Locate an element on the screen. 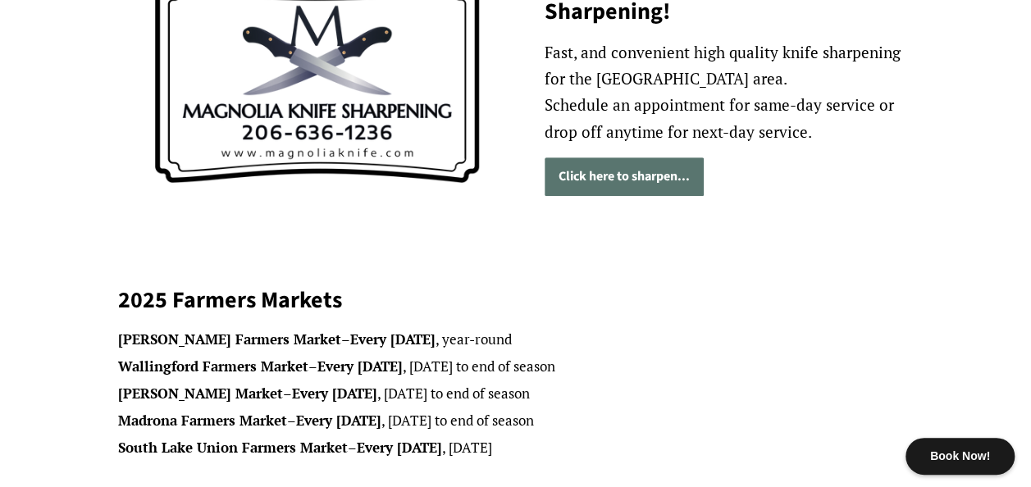  strong: Madrona Farmers Market is located at coordinates (203, 420).